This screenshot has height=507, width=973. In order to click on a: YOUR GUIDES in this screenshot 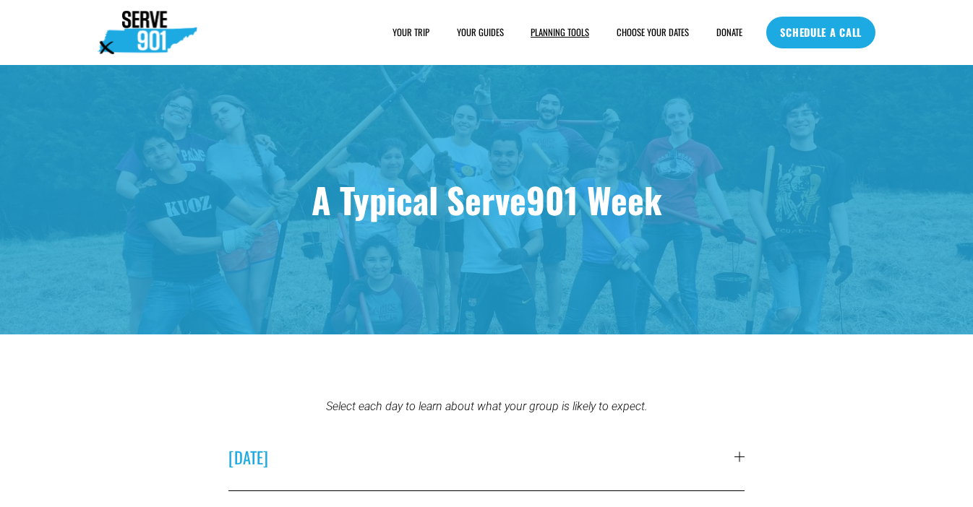, I will do `click(480, 33)`.